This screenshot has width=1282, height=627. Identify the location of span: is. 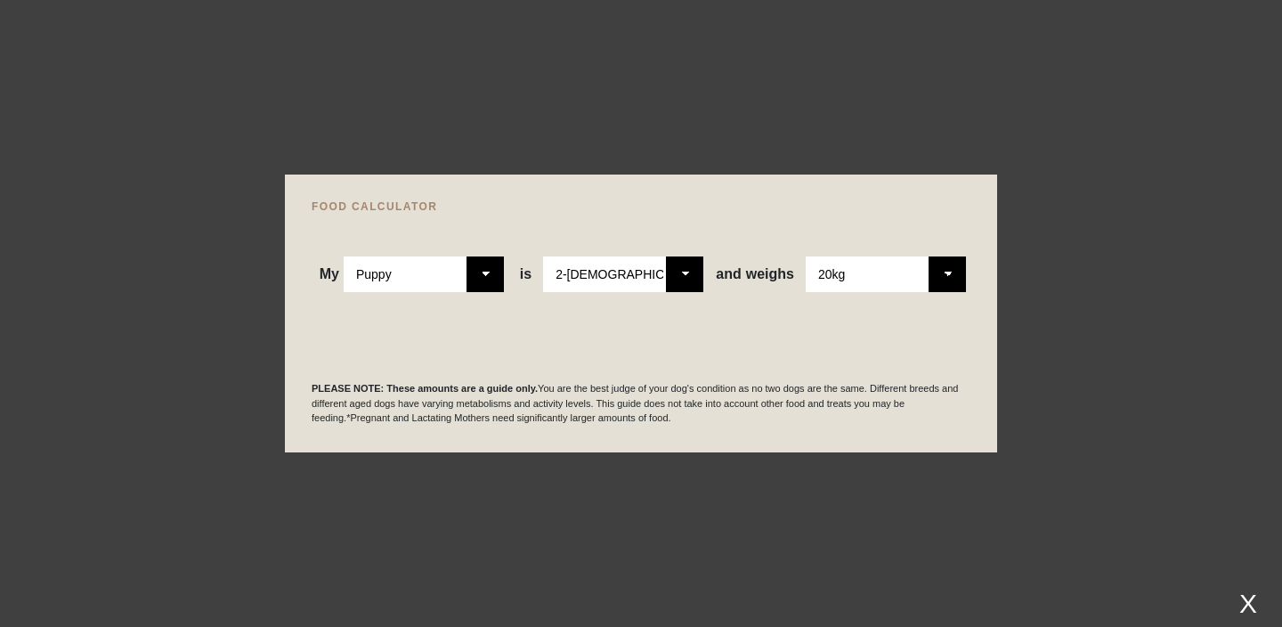
(525, 274).